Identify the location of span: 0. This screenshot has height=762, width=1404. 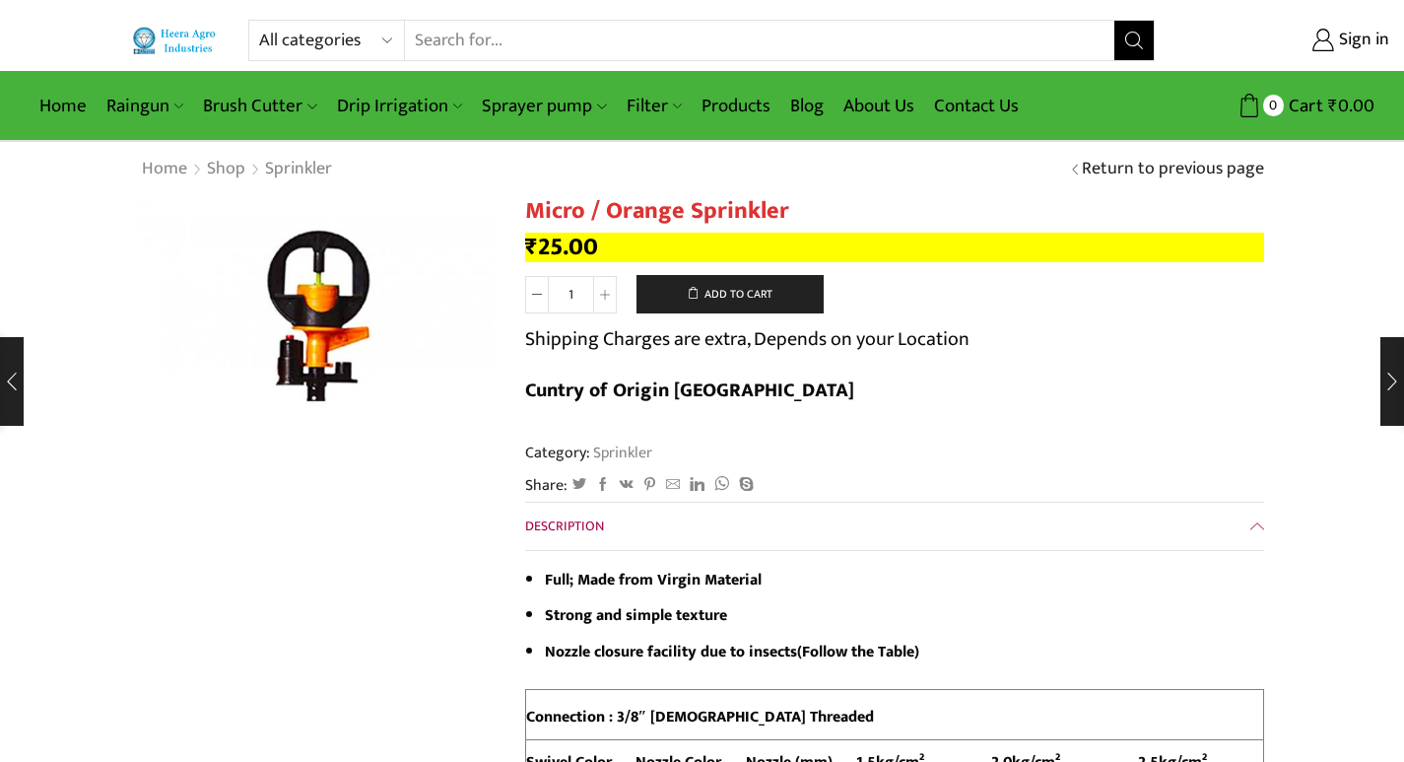
(1273, 104).